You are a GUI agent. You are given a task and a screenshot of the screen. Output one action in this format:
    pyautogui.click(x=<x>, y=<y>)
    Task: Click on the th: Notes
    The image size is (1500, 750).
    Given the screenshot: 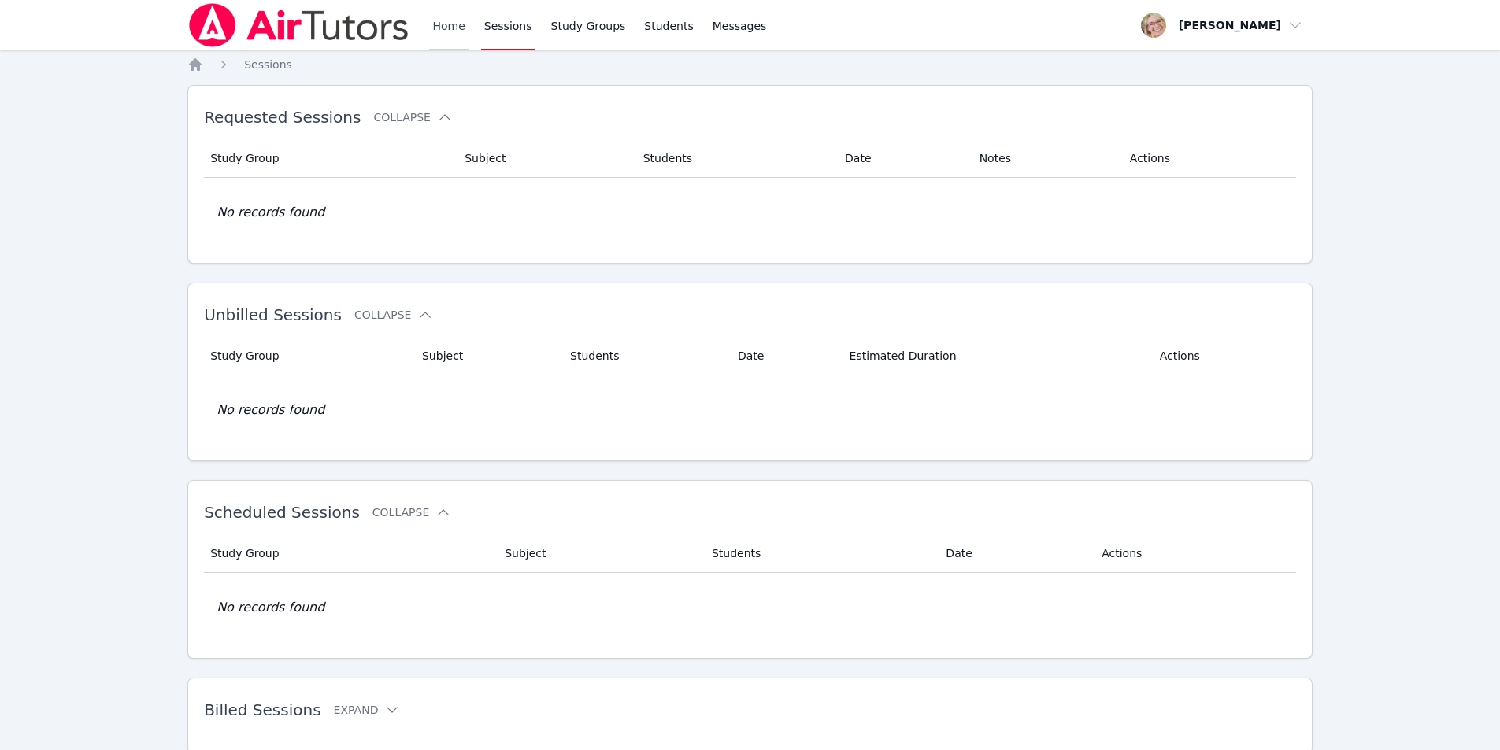 What is the action you would take?
    pyautogui.click(x=1045, y=158)
    